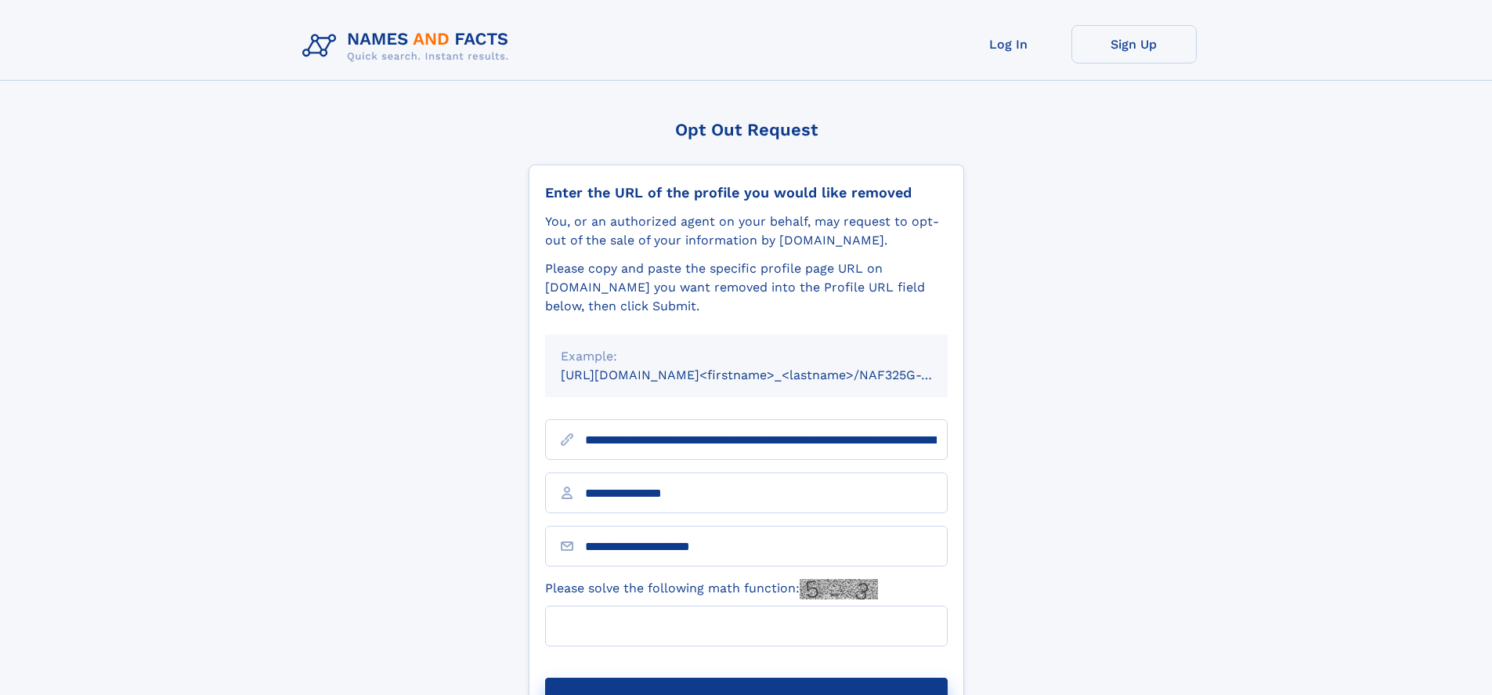  I want to click on label: Please solve the following math function:, so click(711, 589).